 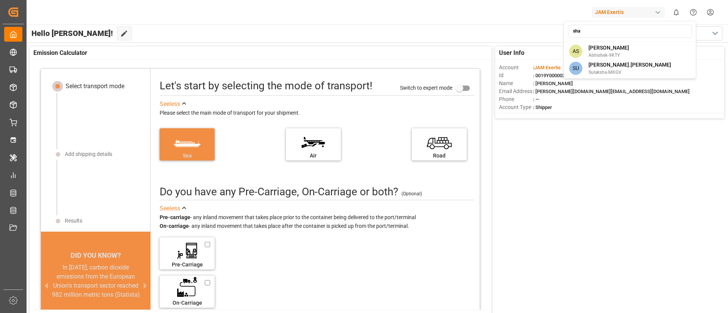 I want to click on span: Abhishek-9KTY, so click(x=608, y=55).